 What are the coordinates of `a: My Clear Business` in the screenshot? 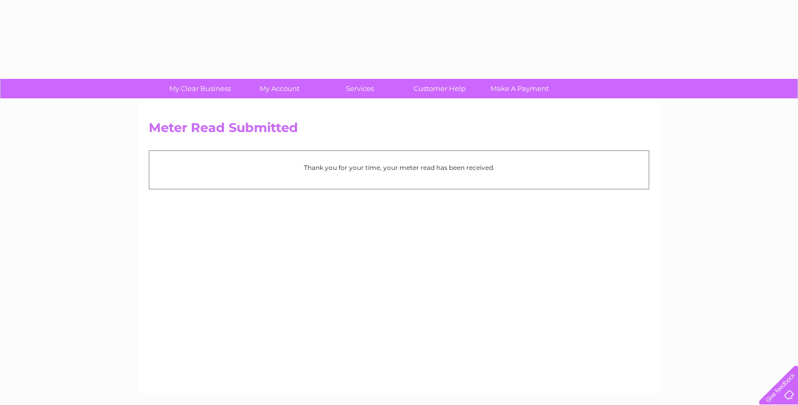 It's located at (200, 88).